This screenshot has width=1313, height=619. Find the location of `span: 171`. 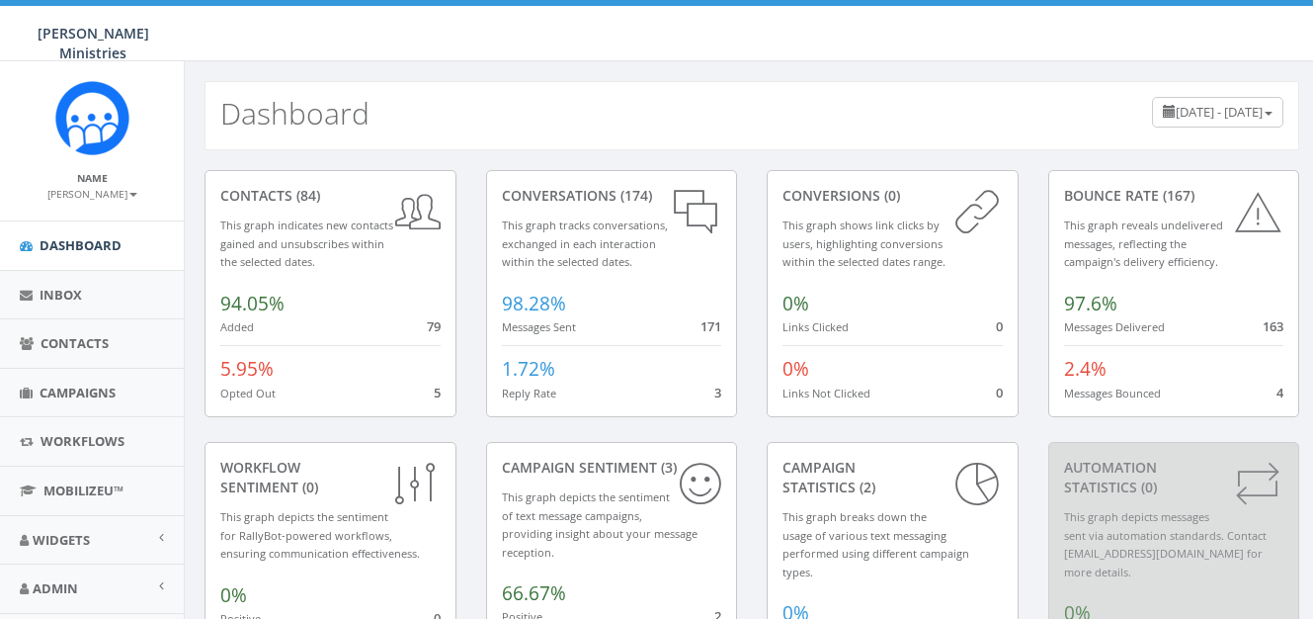

span: 171 is located at coordinates (710, 326).